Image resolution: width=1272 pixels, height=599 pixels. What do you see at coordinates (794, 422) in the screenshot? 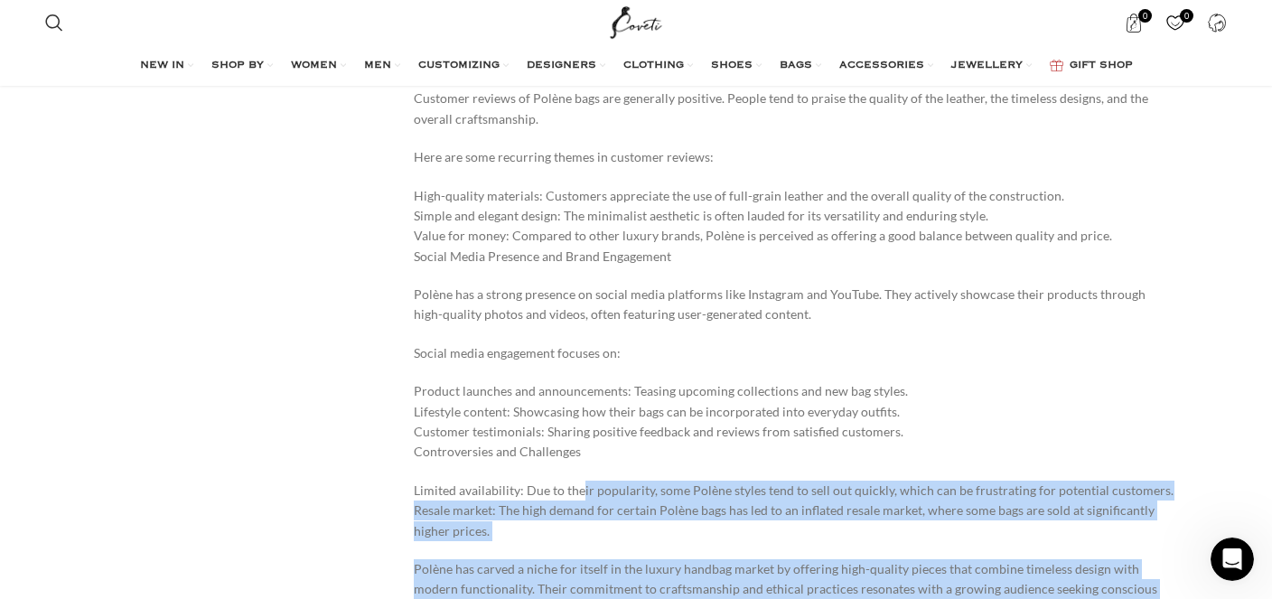
I see `p: Product launches and announcements: Teasing upcoming collections and new bag styles. Lifestyle co...` at bounding box center [794, 422].